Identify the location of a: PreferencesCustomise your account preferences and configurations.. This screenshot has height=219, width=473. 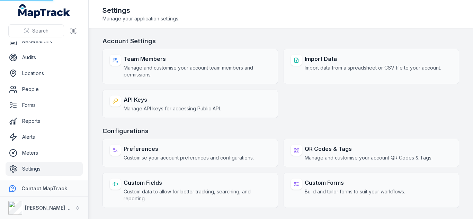
(190, 153).